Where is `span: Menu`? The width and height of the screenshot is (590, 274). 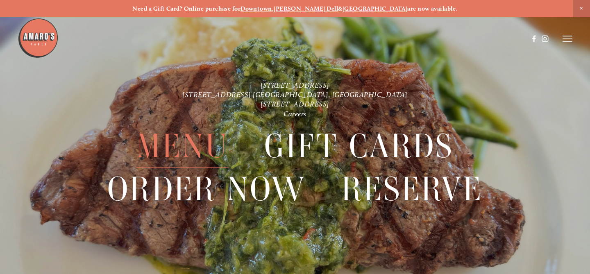 span: Menu is located at coordinates (182, 146).